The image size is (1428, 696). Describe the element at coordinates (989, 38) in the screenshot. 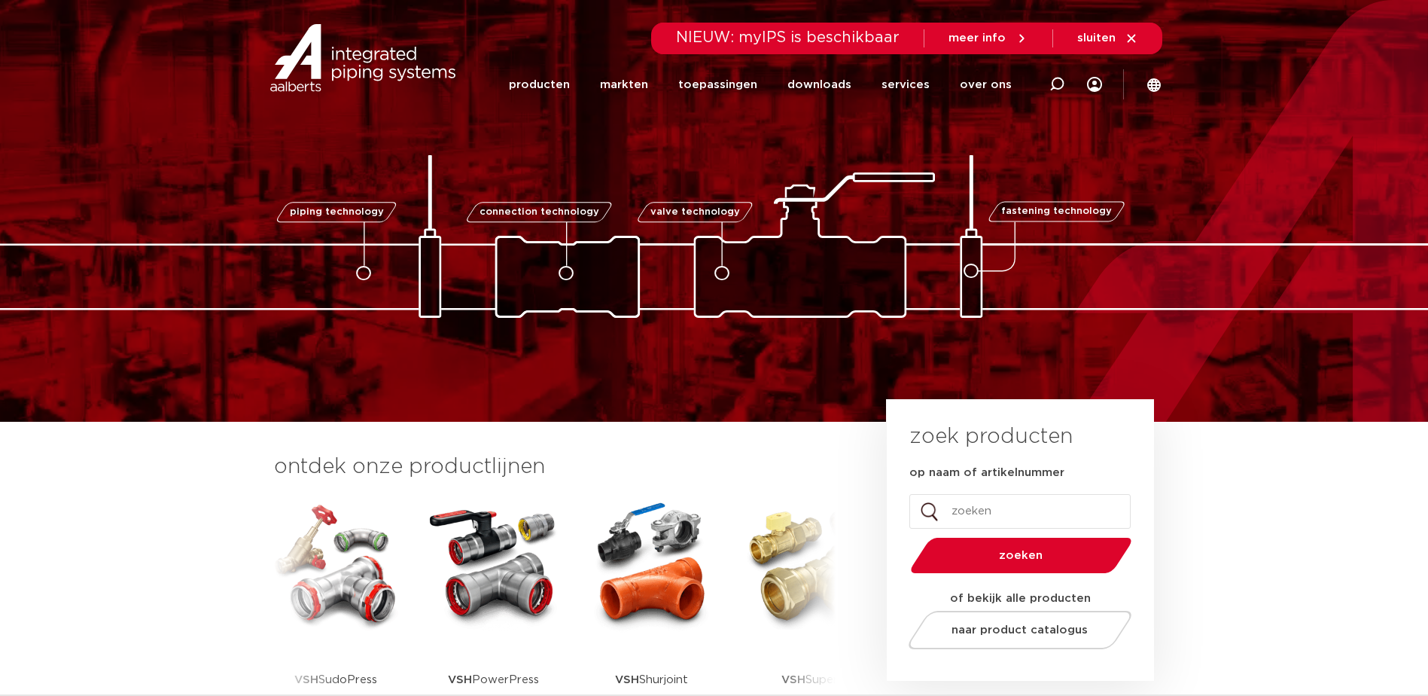

I see `a: meer info` at that location.